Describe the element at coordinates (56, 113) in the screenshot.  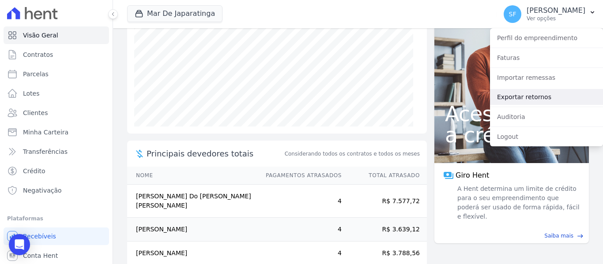
I see `a: Clientes` at that location.